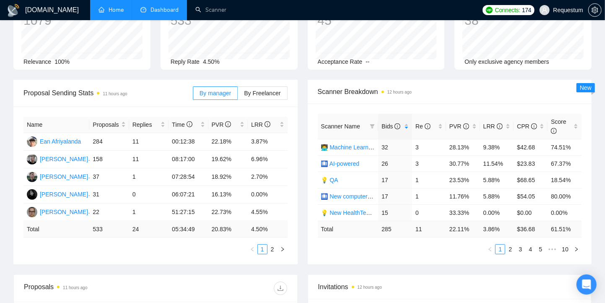 The image size is (605, 303). I want to click on span: Proposals, so click(106, 125).